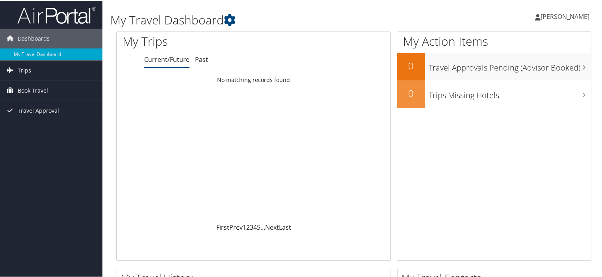  Describe the element at coordinates (201, 59) in the screenshot. I see `a: Past` at that location.